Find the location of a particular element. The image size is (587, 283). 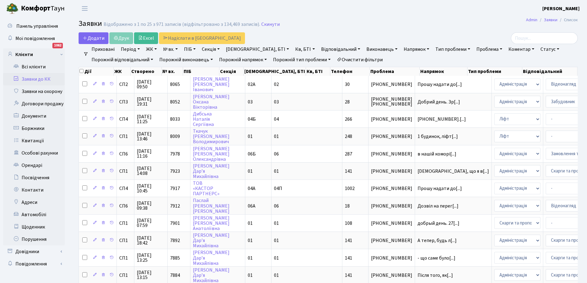

span: 7885 is located at coordinates (175, 258).